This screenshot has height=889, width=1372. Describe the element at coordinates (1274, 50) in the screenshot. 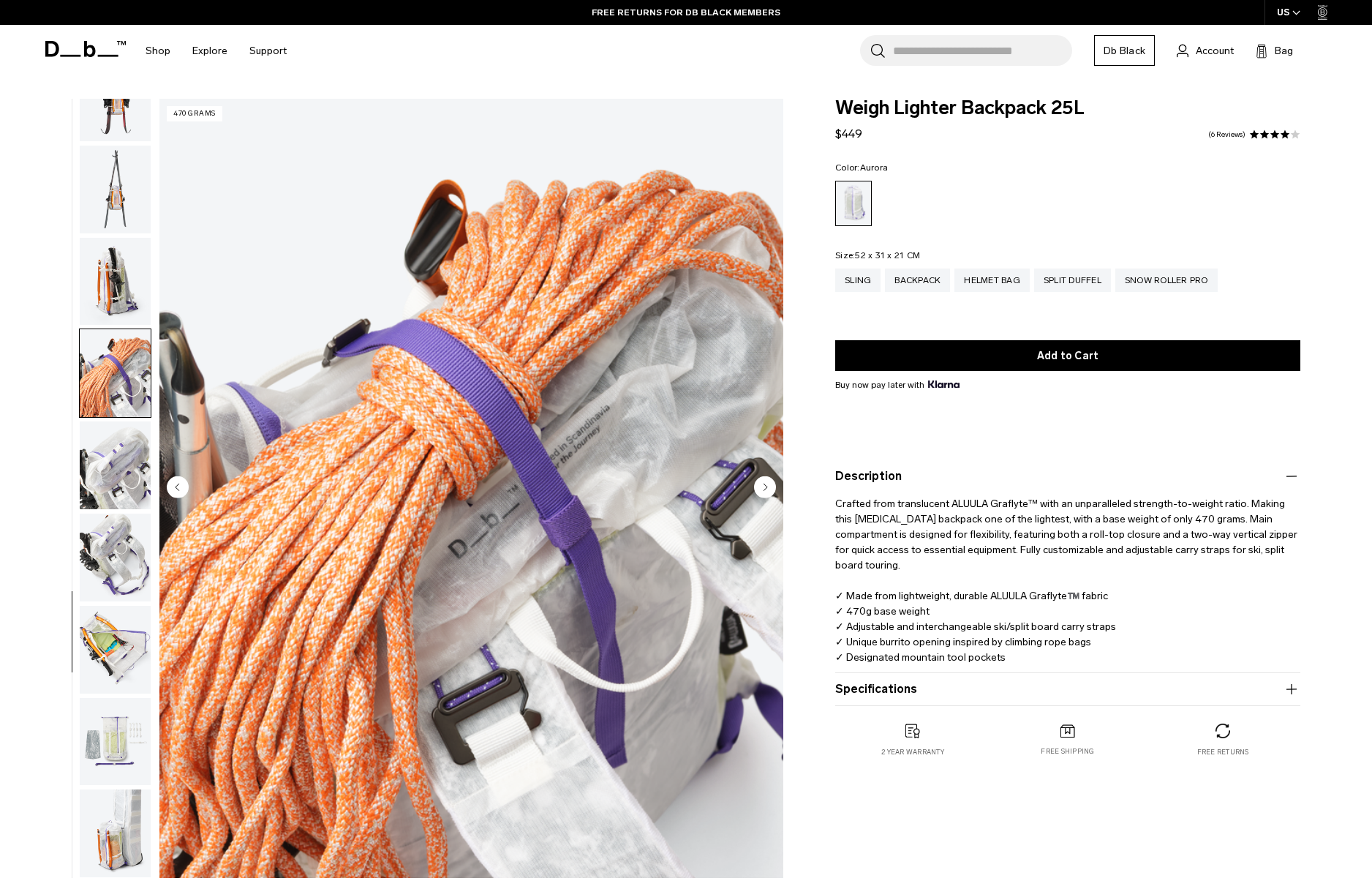

I see `button: Bag` at that location.